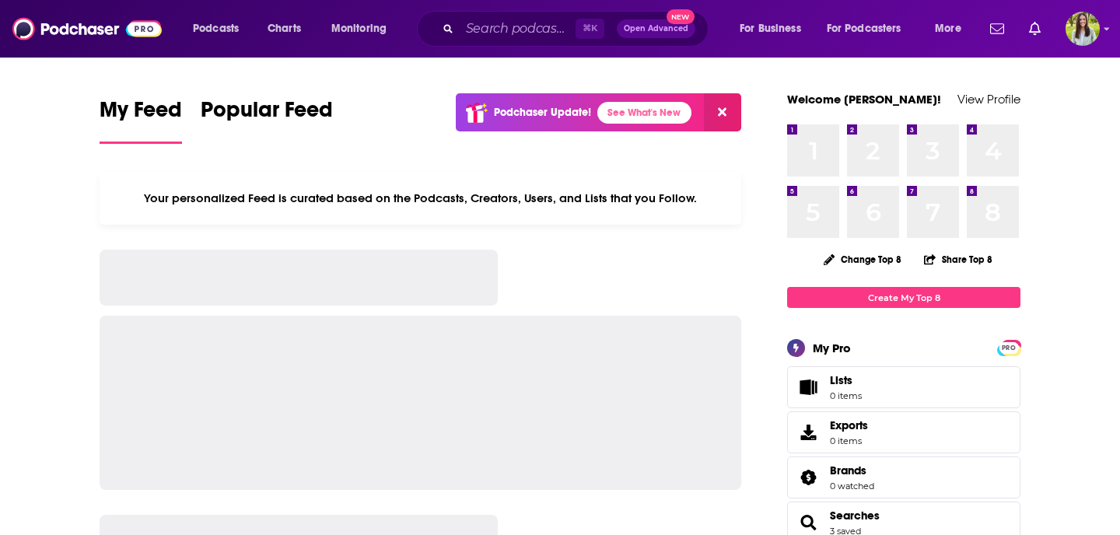  What do you see at coordinates (284, 29) in the screenshot?
I see `a: Charts` at bounding box center [284, 29].